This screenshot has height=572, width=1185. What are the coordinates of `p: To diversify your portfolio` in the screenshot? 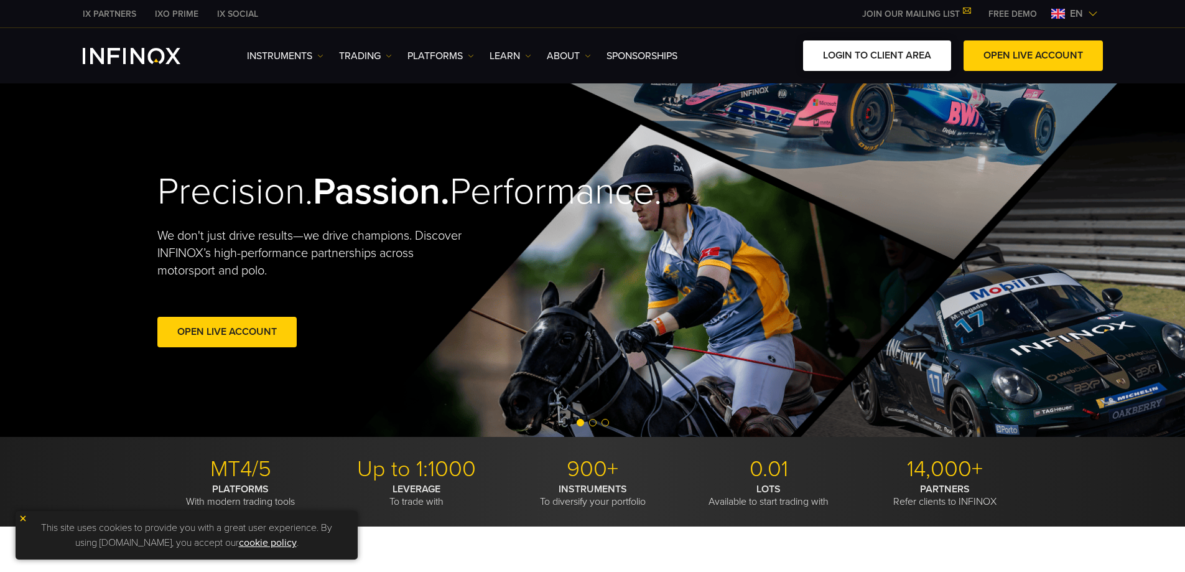 It's located at (593, 495).